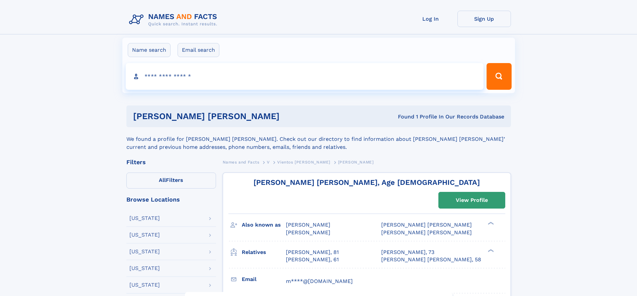 The width and height of the screenshot is (637, 296). I want to click on div: Filters, so click(171, 162).